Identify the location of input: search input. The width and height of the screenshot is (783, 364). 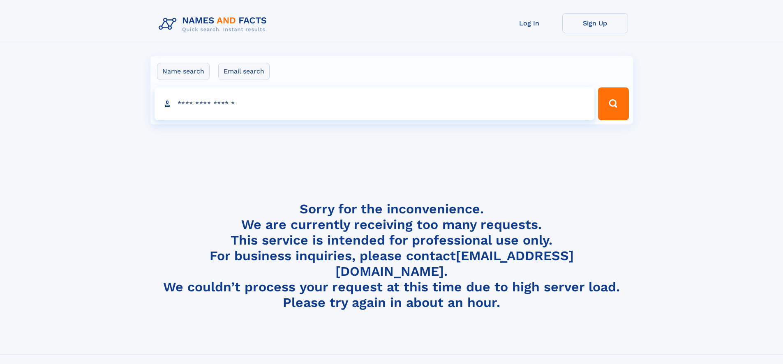
(374, 104).